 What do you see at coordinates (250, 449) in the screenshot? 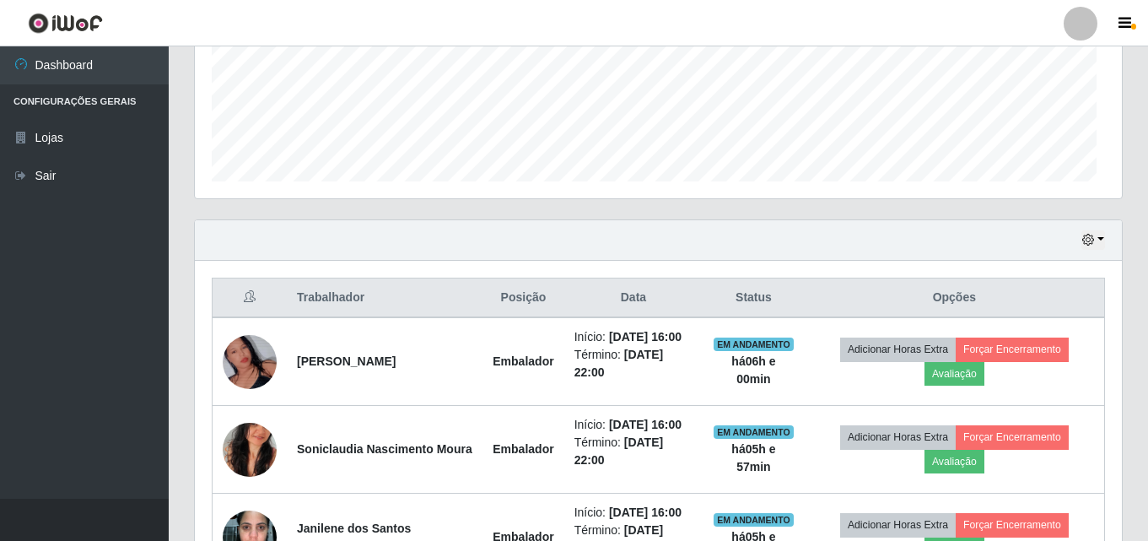
I see `img: 1715895130415.jpeg` at bounding box center [250, 449].